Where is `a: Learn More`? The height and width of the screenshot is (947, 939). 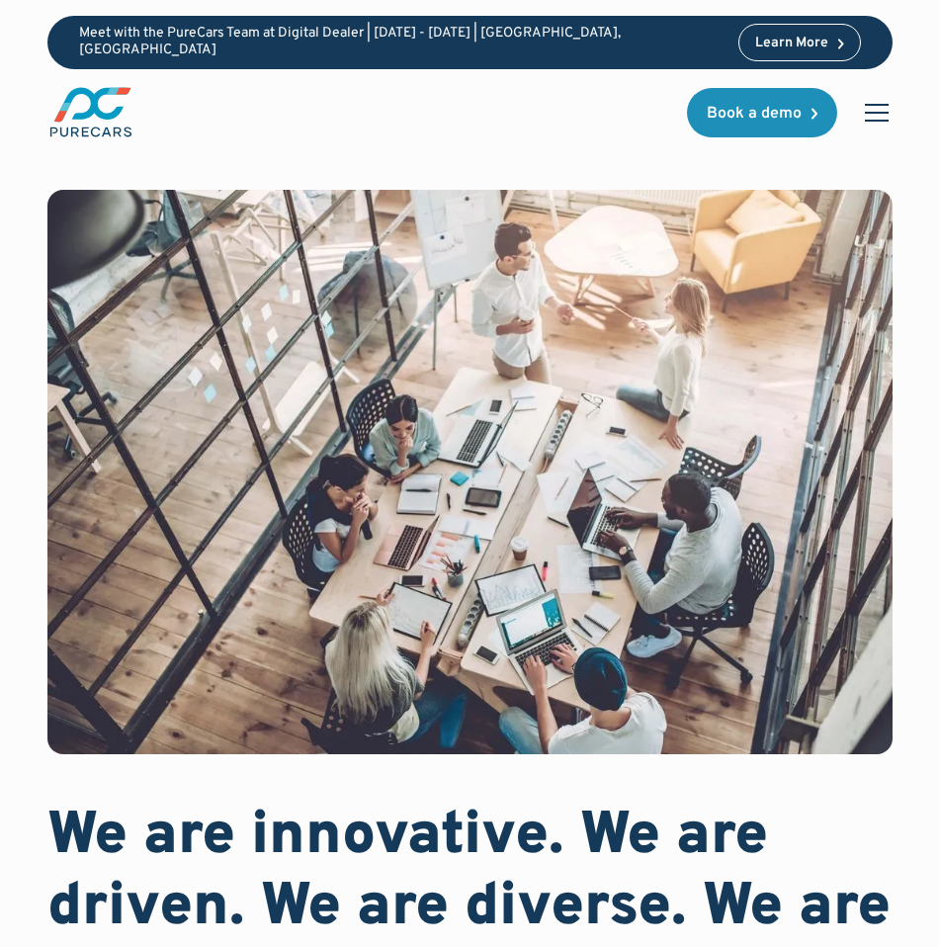
a: Learn More is located at coordinates (800, 43).